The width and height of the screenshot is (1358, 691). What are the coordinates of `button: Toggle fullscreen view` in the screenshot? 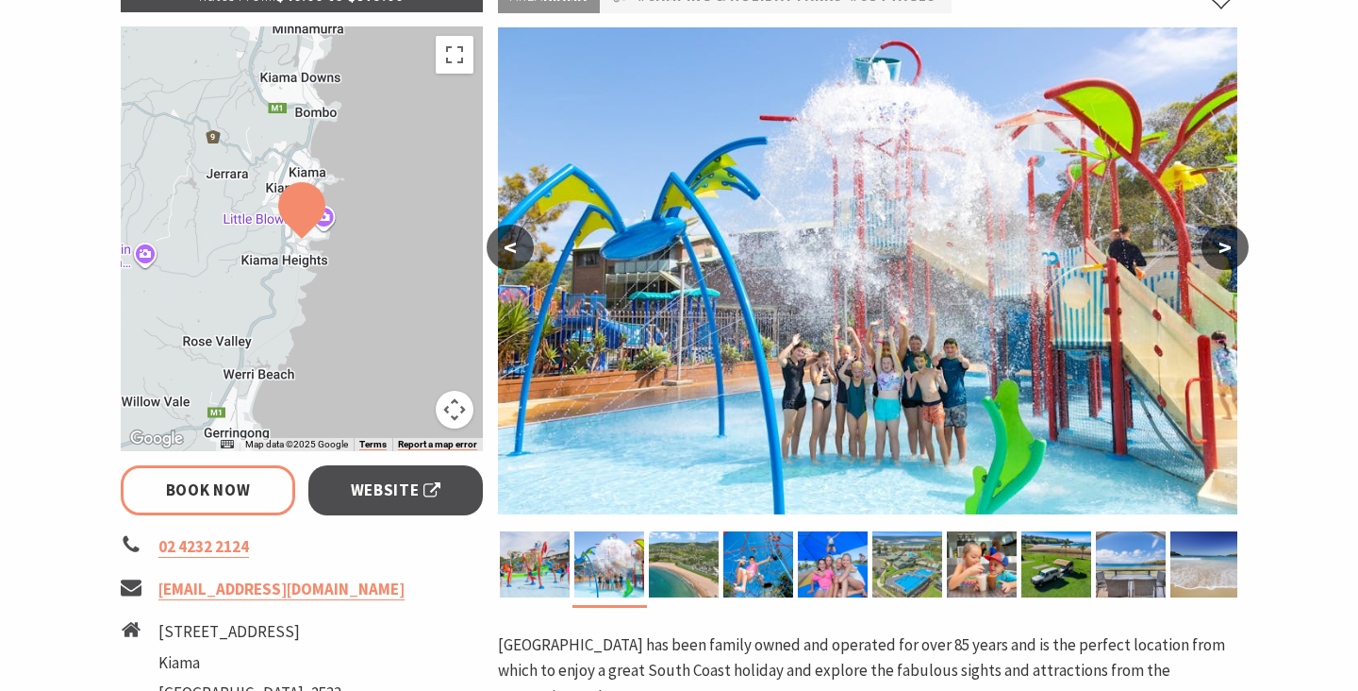 It's located at (455, 55).